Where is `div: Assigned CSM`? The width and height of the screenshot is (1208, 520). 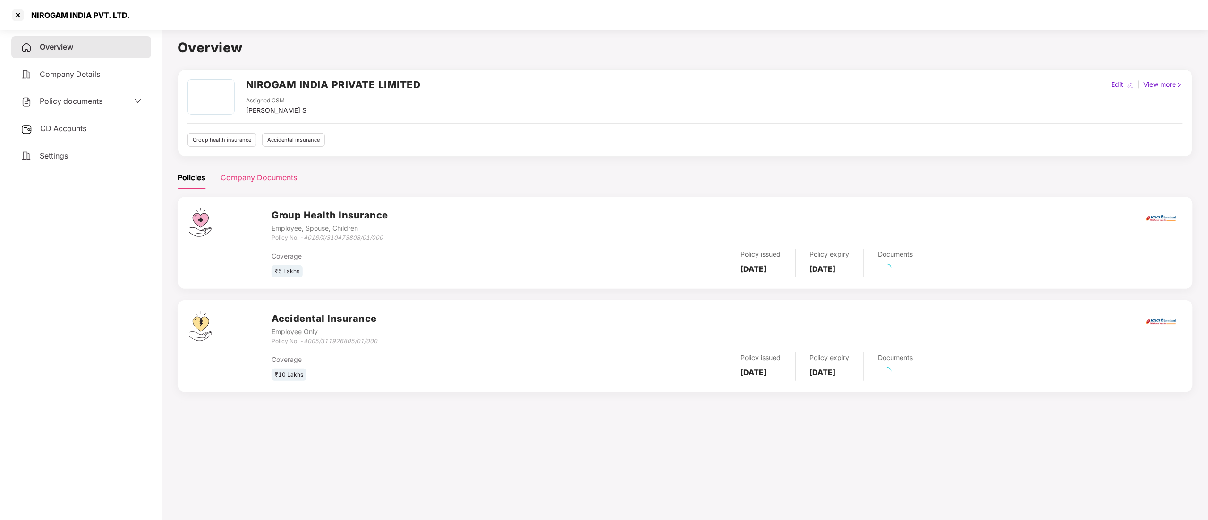
div: Assigned CSM is located at coordinates (276, 101).